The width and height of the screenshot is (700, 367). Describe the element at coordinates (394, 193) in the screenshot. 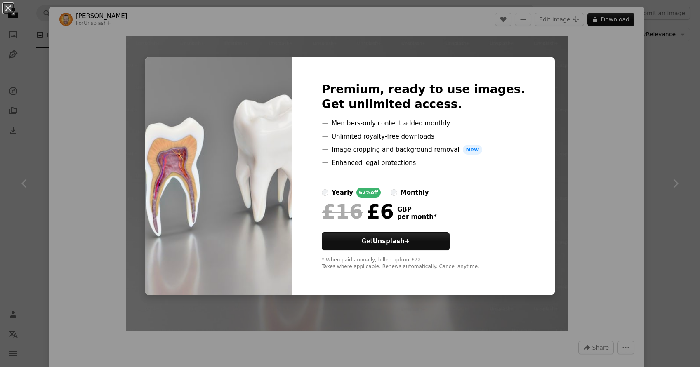

I see `input: monthly` at that location.